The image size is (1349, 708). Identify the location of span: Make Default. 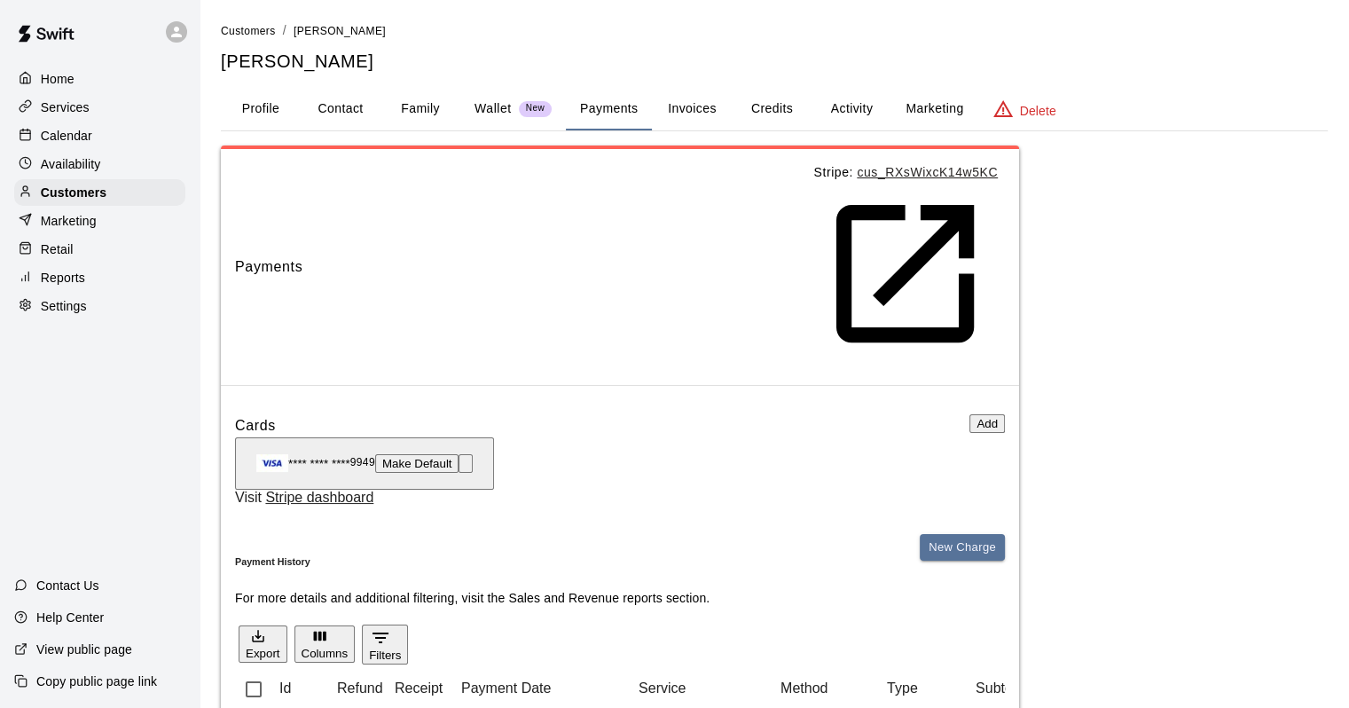
(417, 463).